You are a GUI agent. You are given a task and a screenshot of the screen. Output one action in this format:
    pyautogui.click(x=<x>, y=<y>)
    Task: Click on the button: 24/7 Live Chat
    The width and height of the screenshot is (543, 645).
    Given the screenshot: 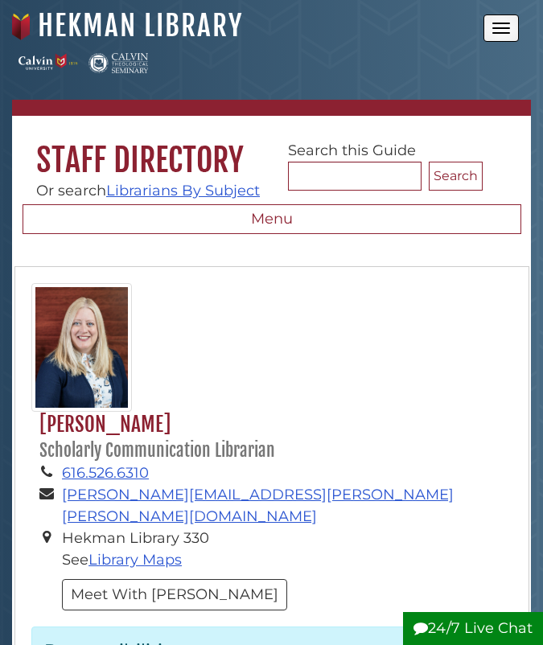 What is the action you would take?
    pyautogui.click(x=473, y=628)
    